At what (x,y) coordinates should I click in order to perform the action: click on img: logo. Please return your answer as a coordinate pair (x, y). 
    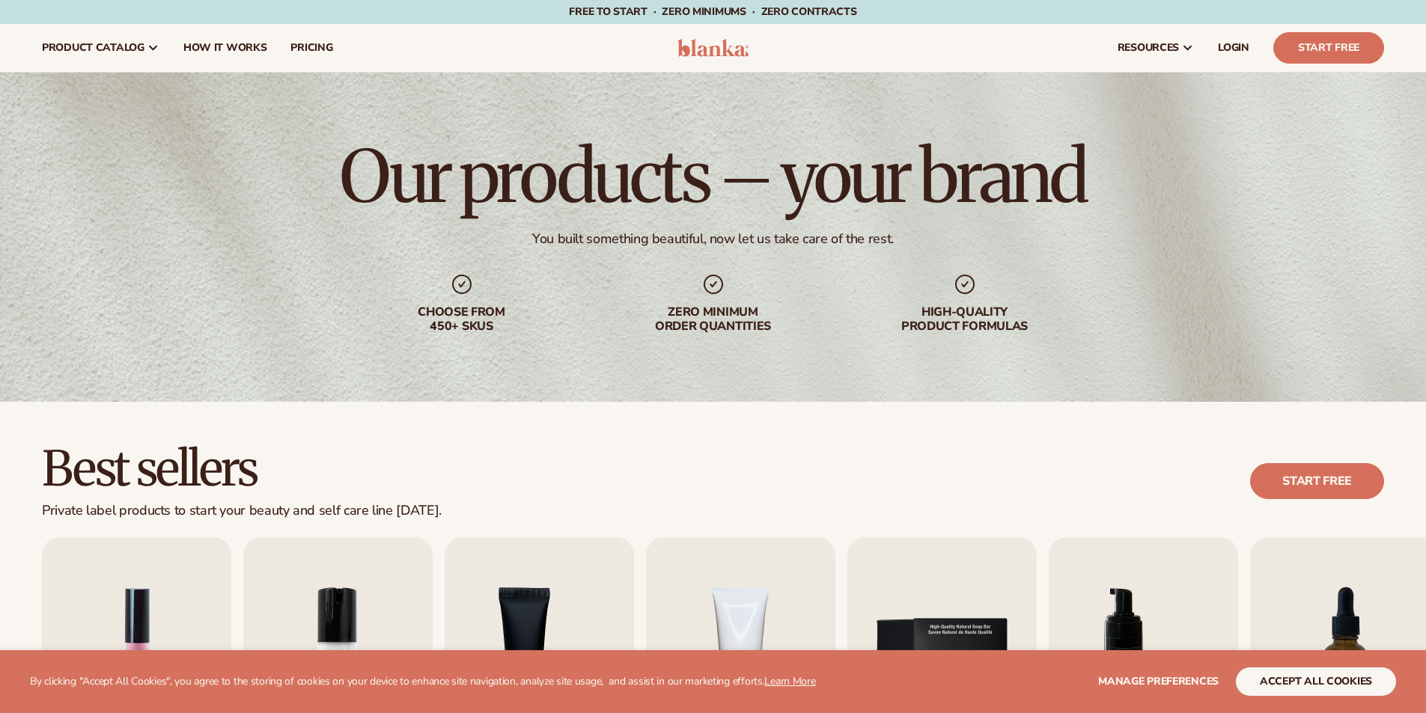
    Looking at the image, I should click on (713, 48).